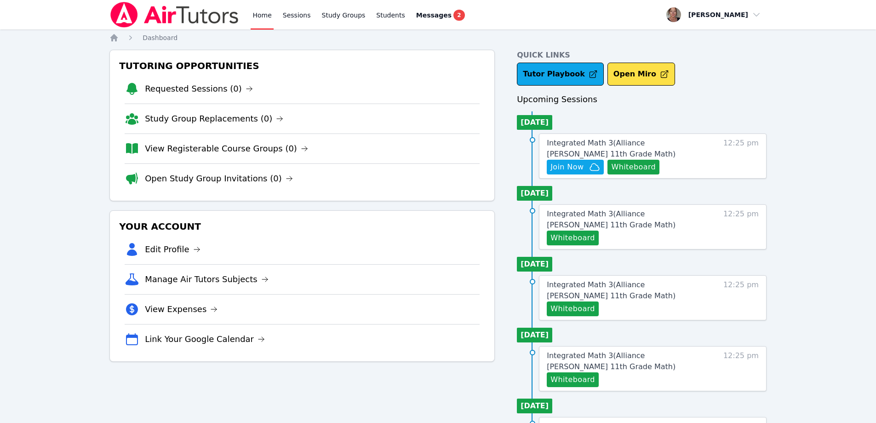 The height and width of the screenshot is (423, 876). What do you see at coordinates (434, 15) in the screenshot?
I see `span: Messages` at bounding box center [434, 15].